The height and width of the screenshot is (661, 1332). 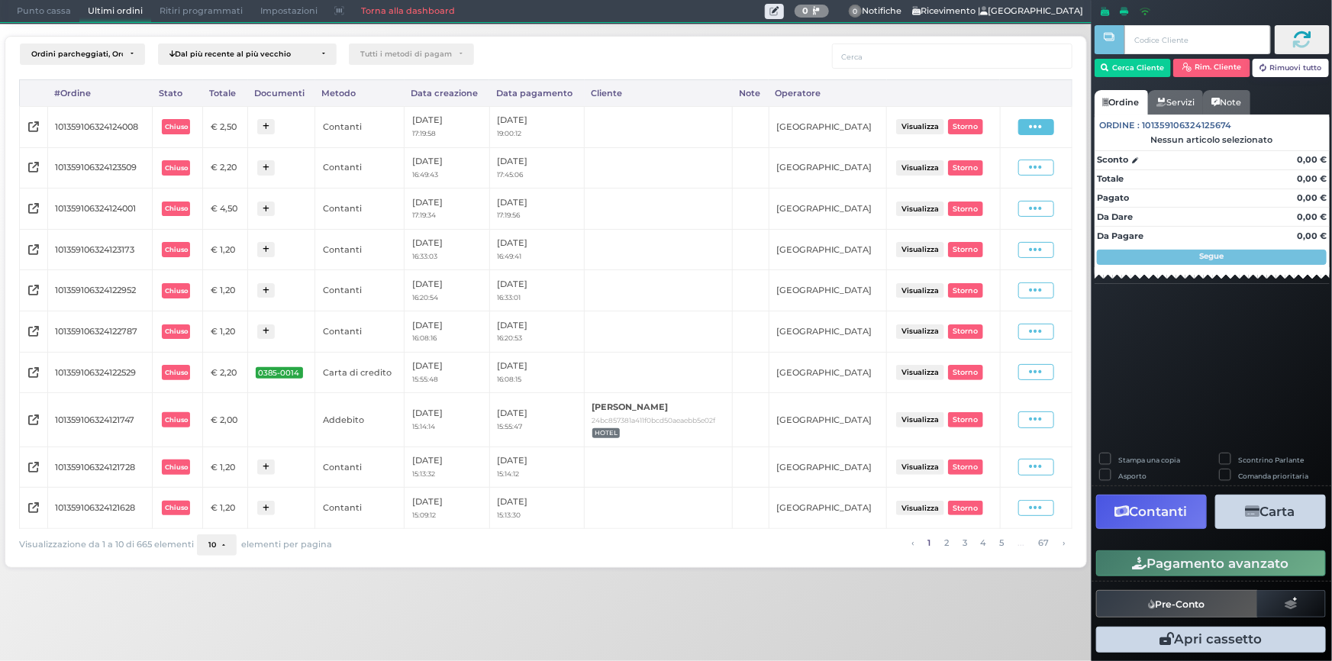 I want to click on td: 101359106324121747, so click(x=99, y=420).